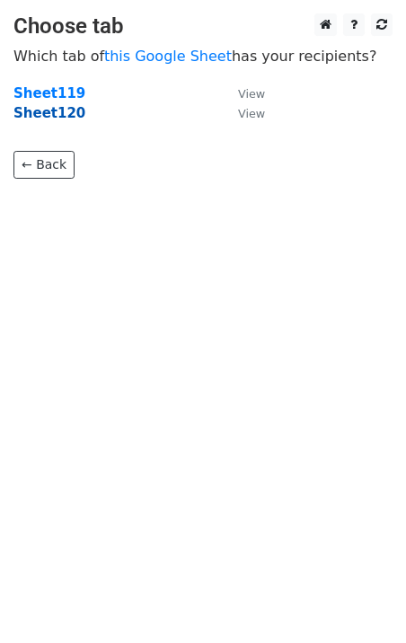 This screenshot has width=406, height=643. Describe the element at coordinates (361, 600) in the screenshot. I see `div: Chat Widget` at that location.